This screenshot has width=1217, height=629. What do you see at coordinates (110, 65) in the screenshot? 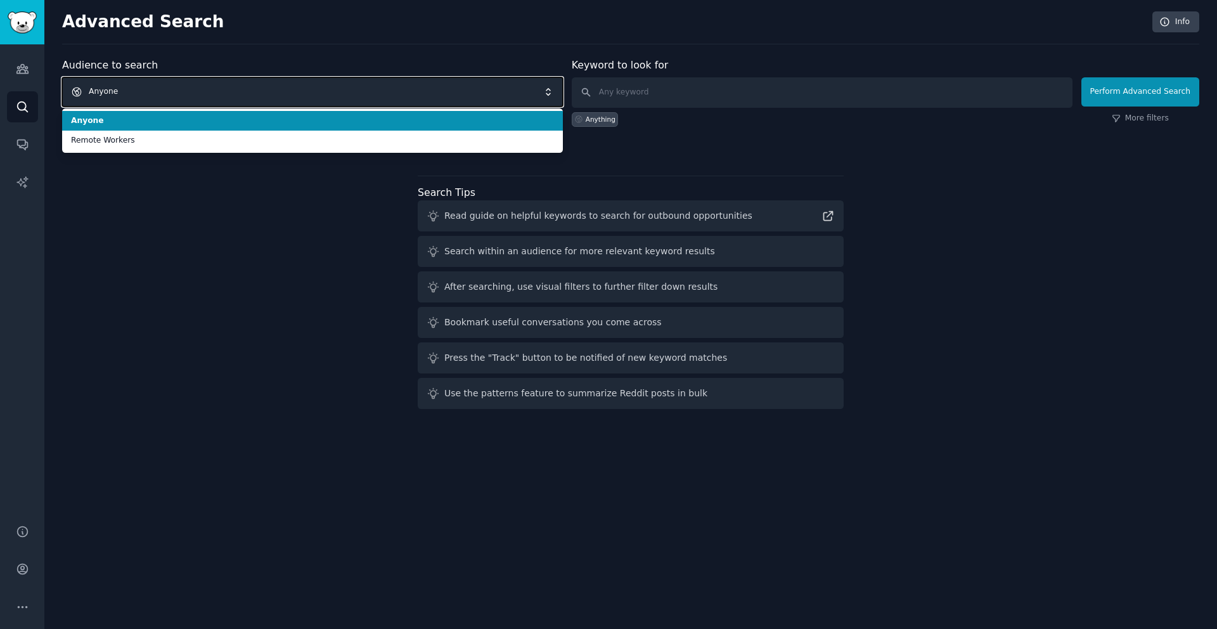
I see `label: Audience to search` at bounding box center [110, 65].